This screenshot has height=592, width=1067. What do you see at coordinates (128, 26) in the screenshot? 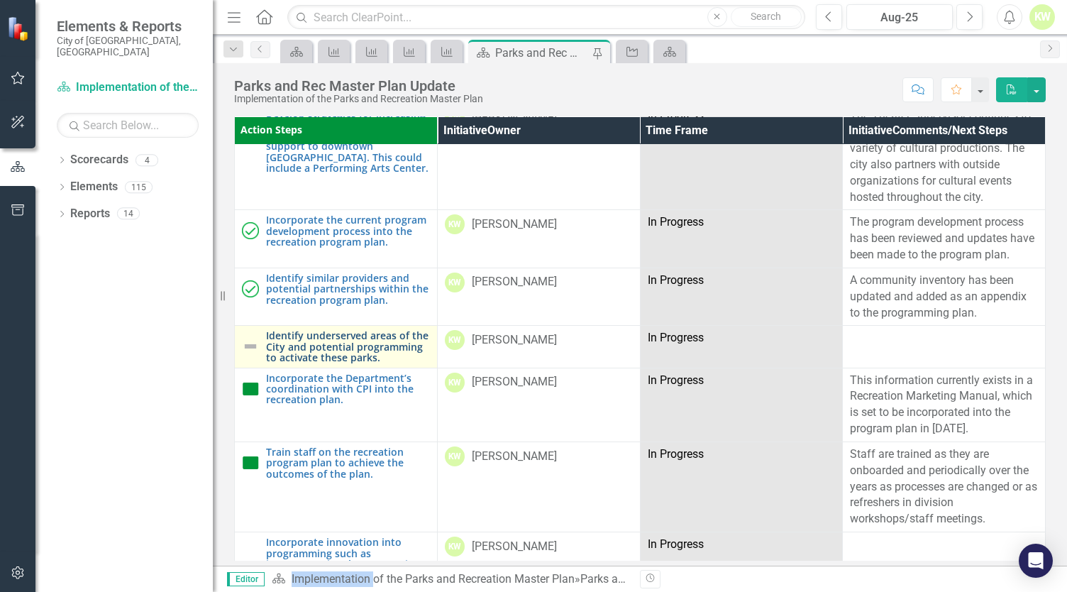
I see `span: Elements & Reports` at bounding box center [128, 26].